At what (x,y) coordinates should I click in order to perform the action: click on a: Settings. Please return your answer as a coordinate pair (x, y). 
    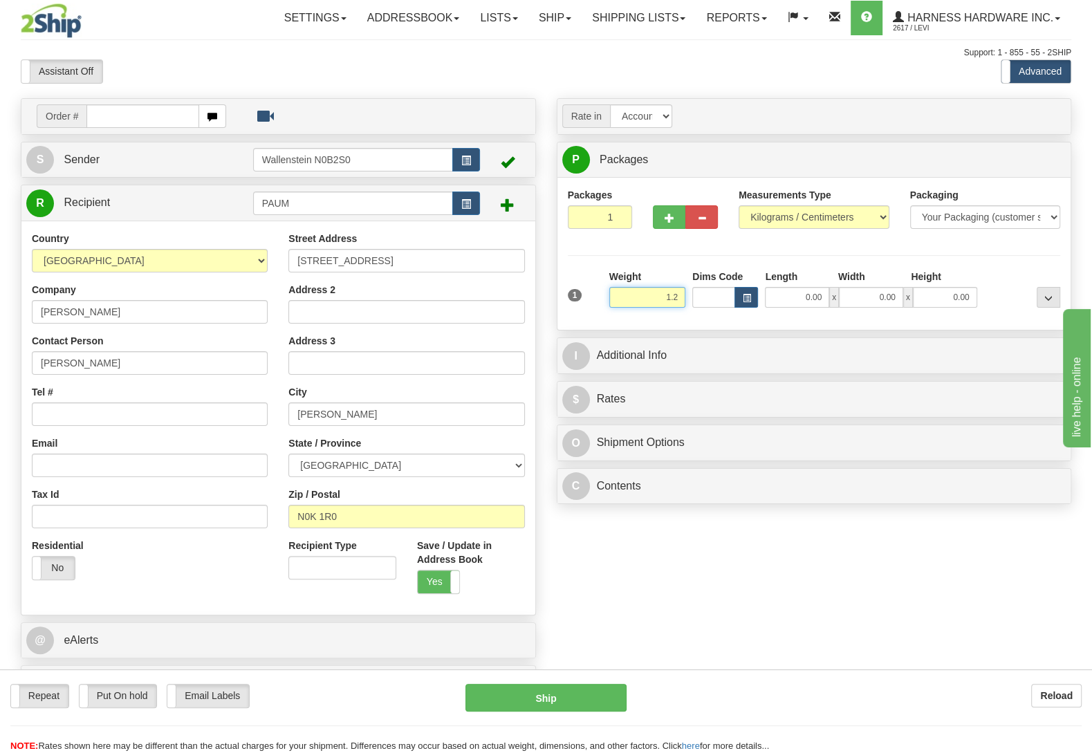
    Looking at the image, I should click on (315, 18).